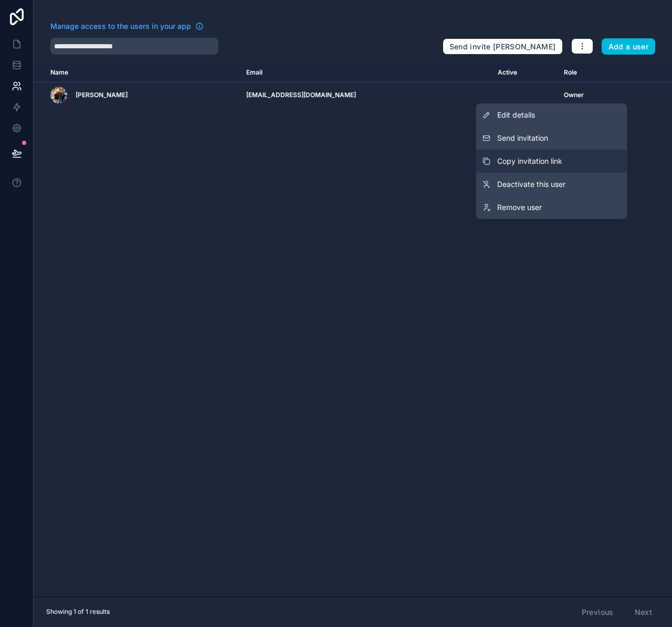 The image size is (672, 627). Describe the element at coordinates (523, 138) in the screenshot. I see `span: Send invitation` at that location.